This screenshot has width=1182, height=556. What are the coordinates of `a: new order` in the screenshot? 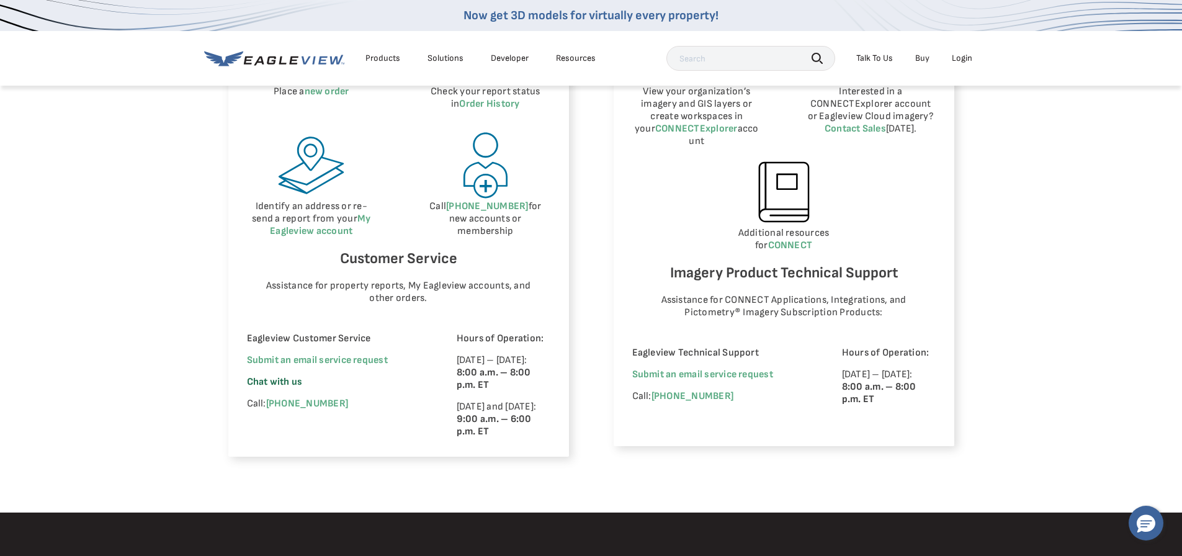 It's located at (327, 91).